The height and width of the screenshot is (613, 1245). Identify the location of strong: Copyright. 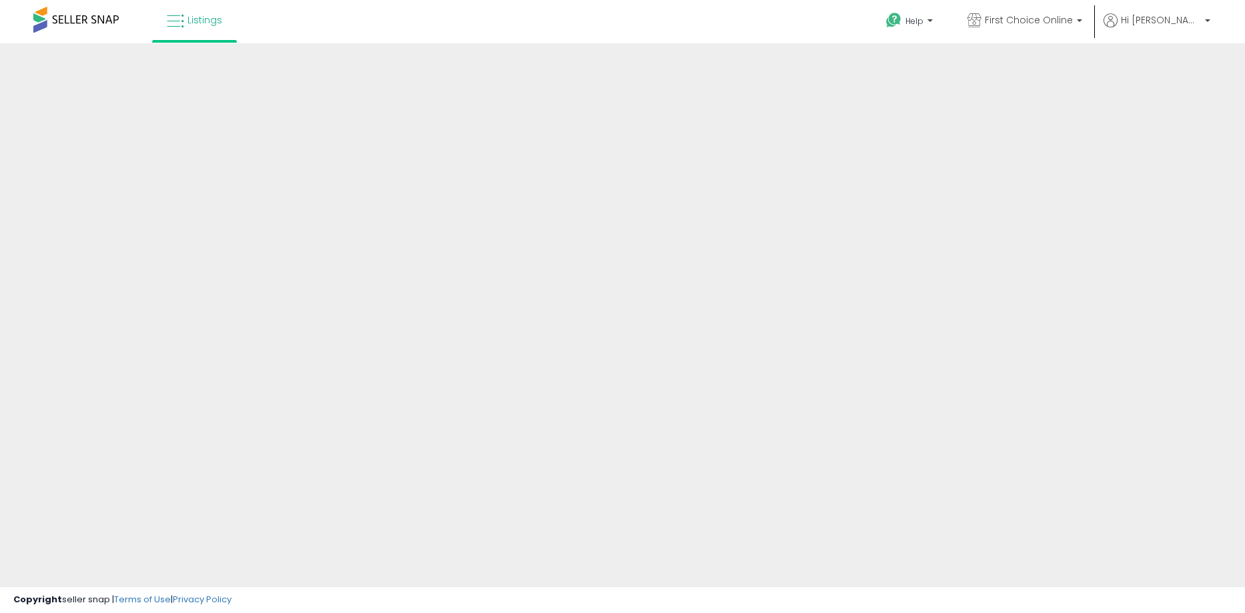
(37, 599).